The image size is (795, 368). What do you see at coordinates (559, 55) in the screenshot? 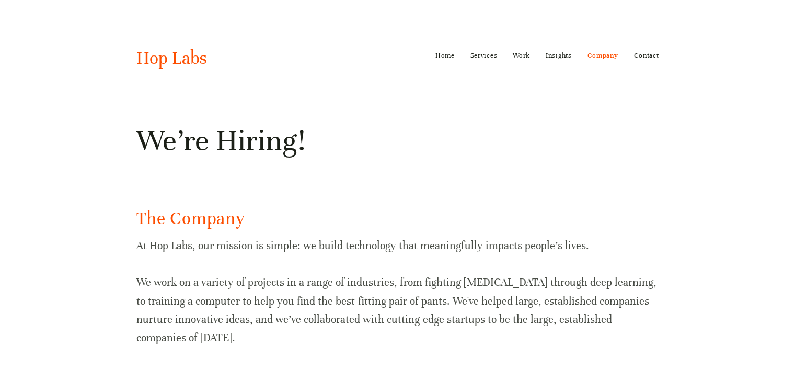
I see `a: Insights` at bounding box center [559, 55].